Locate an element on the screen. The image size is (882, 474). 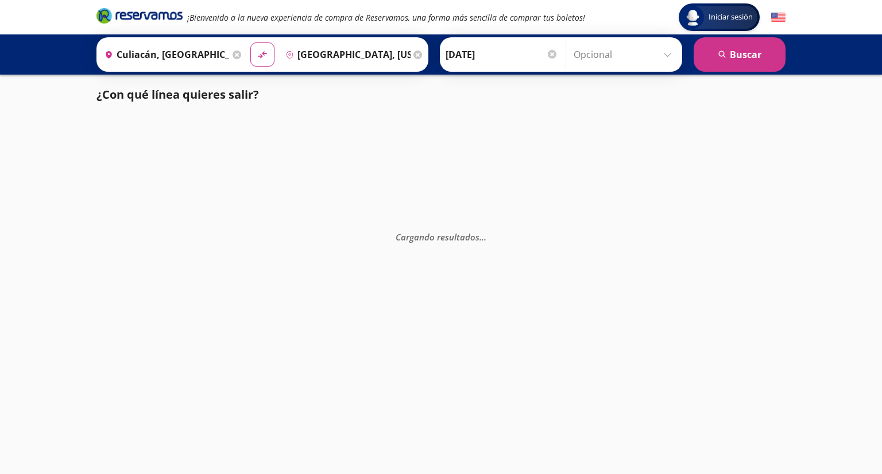
p: ¿Con qué línea quieres salir? is located at coordinates (177, 95).